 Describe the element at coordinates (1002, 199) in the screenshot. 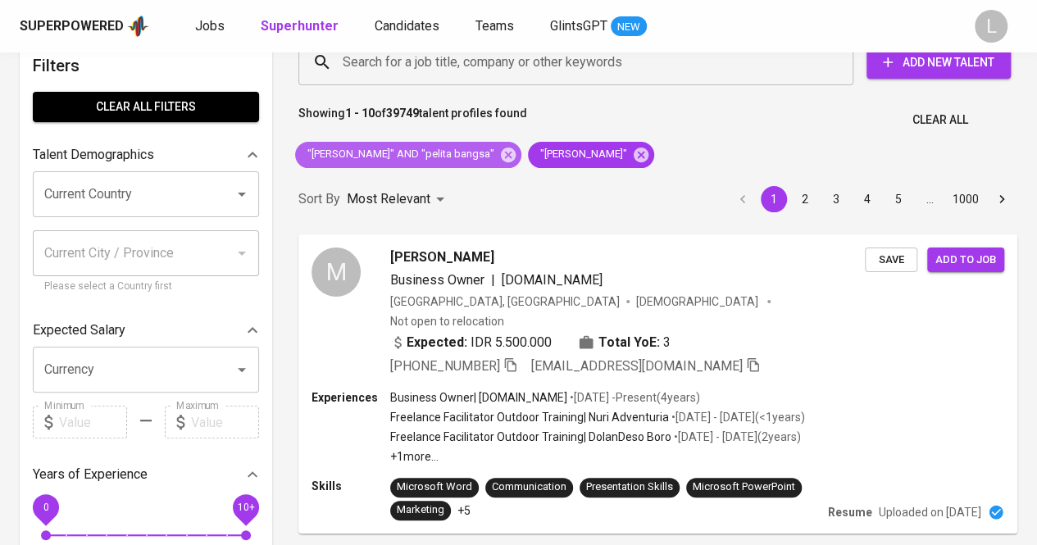

I see `button: Go to next page` at that location.